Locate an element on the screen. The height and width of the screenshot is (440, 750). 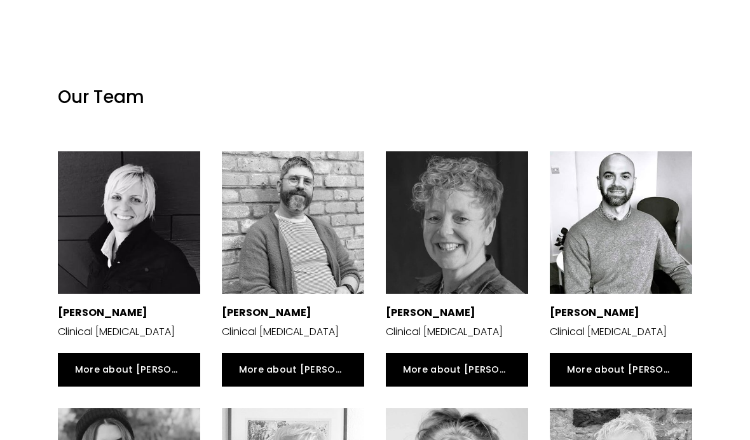
h1: Our Team is located at coordinates (375, 97).